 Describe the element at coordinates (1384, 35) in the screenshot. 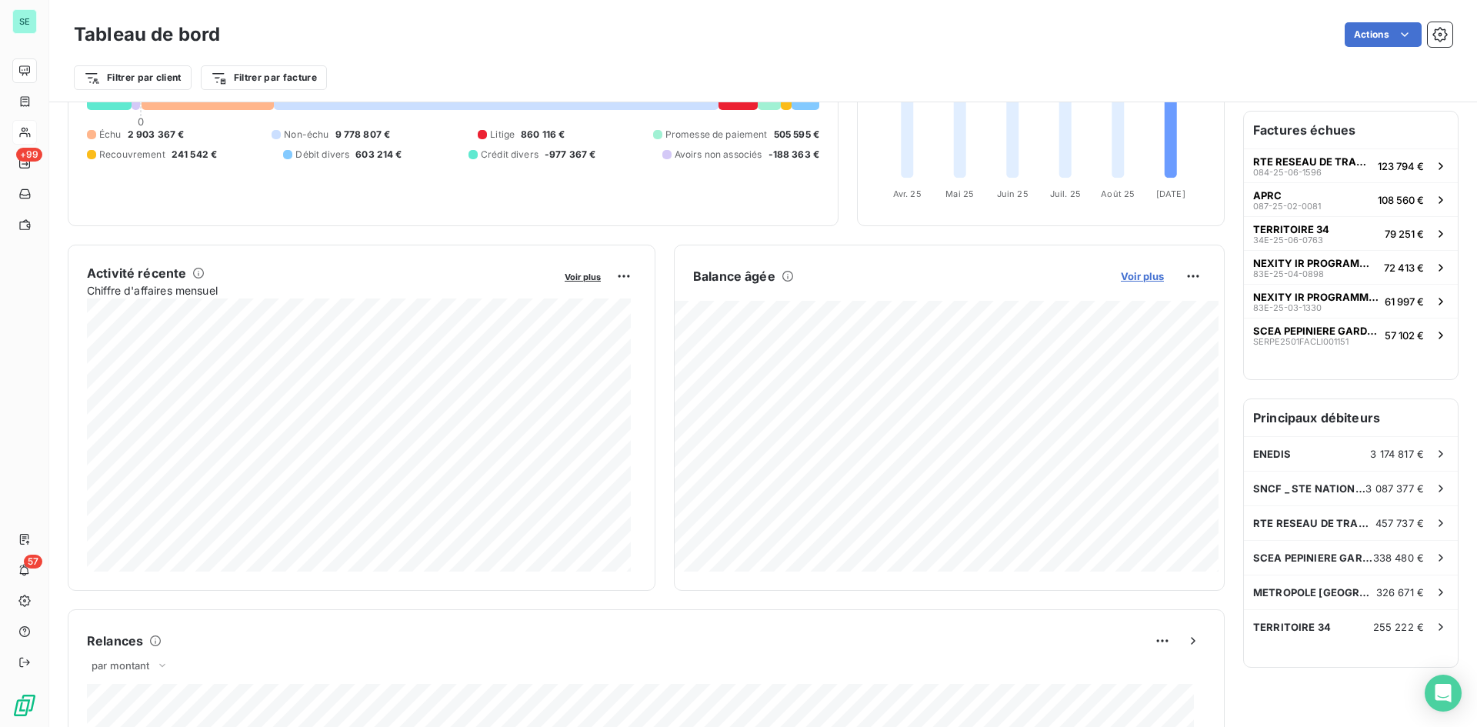

I see `button: Actions` at that location.